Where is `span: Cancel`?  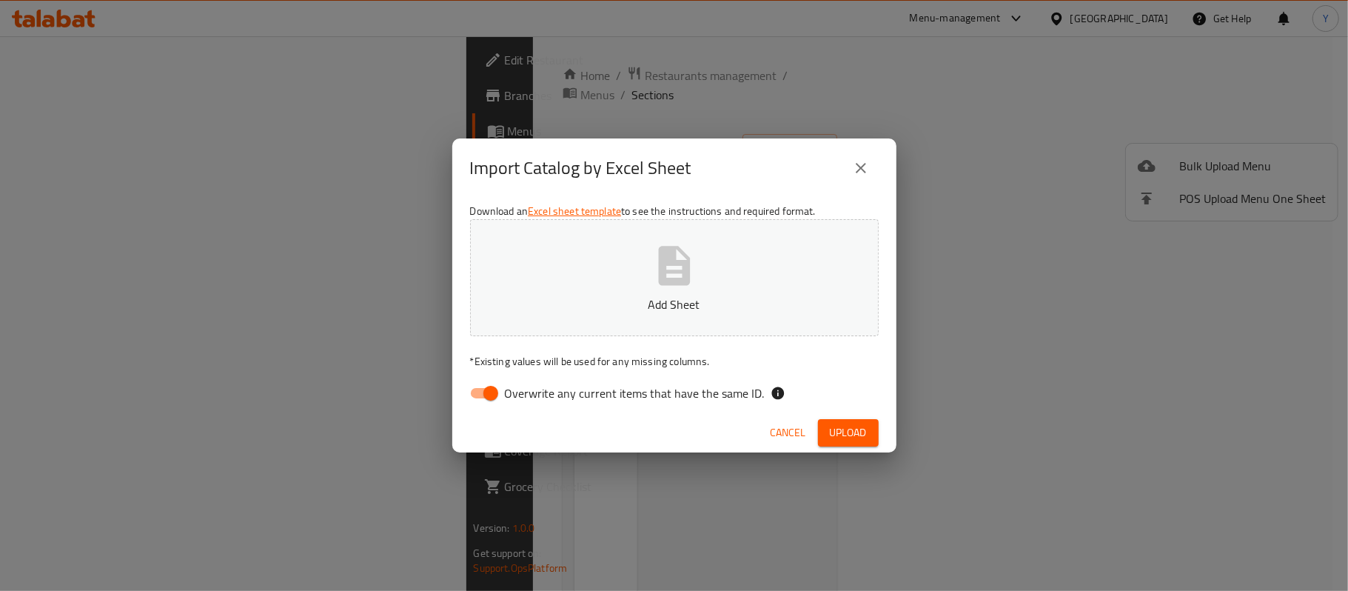
span: Cancel is located at coordinates (788, 432).